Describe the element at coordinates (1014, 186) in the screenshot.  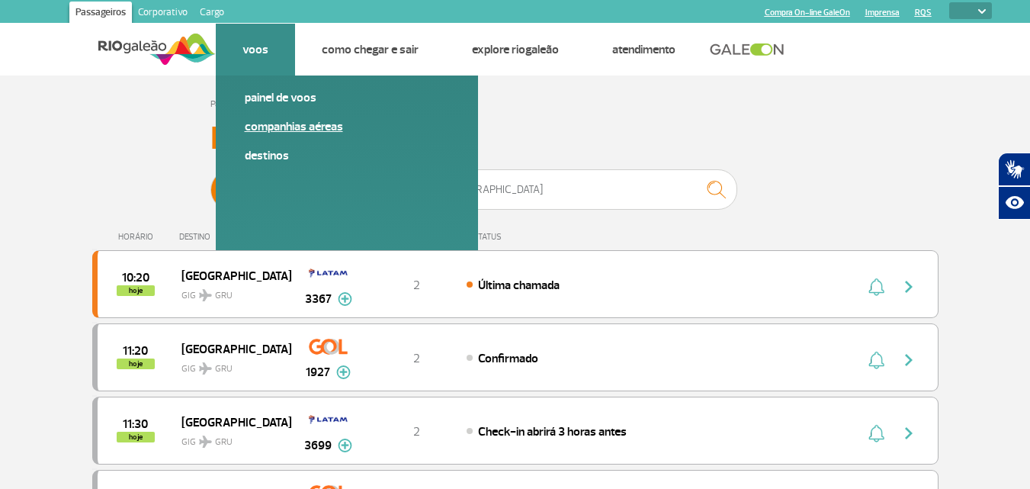
I see `div: Plugin de acessibilidade da Hand Talk.` at that location.